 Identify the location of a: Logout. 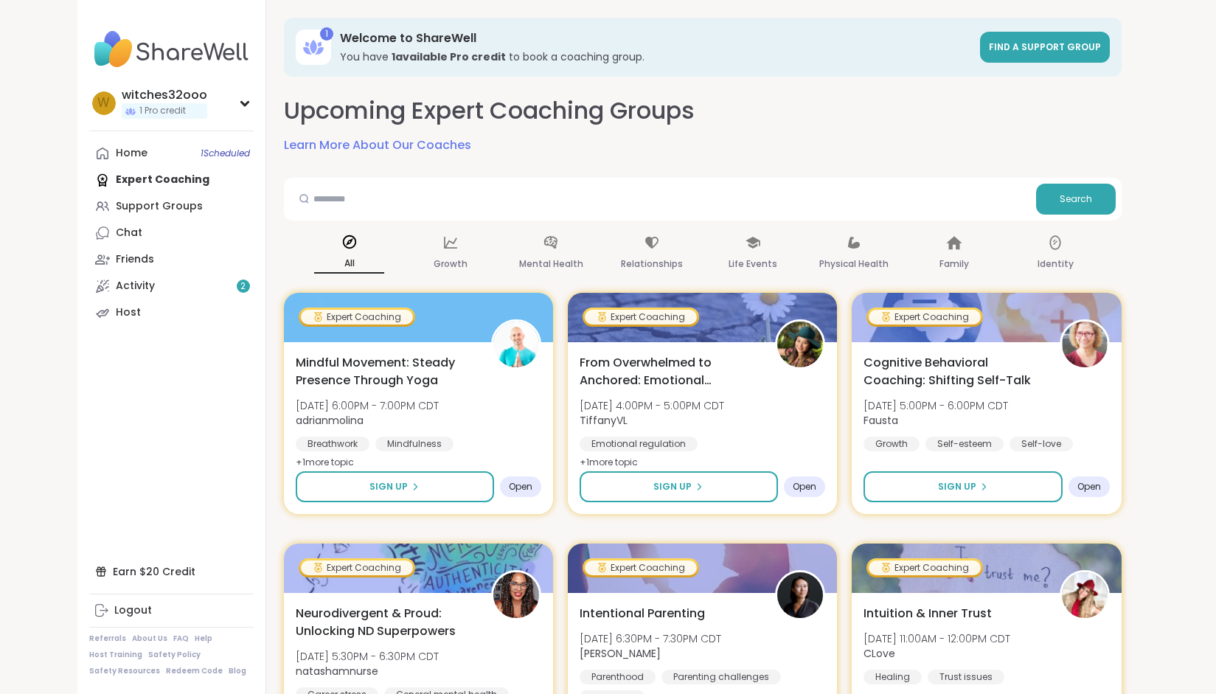
(171, 610).